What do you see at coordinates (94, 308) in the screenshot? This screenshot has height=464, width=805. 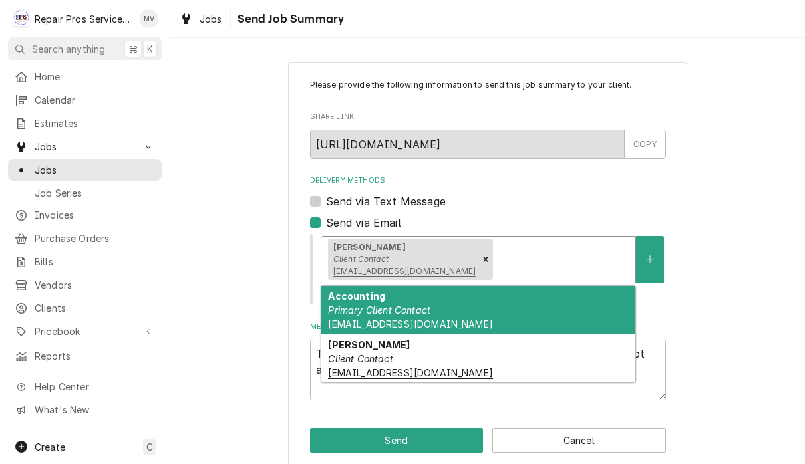 I see `span: Clients` at bounding box center [94, 308].